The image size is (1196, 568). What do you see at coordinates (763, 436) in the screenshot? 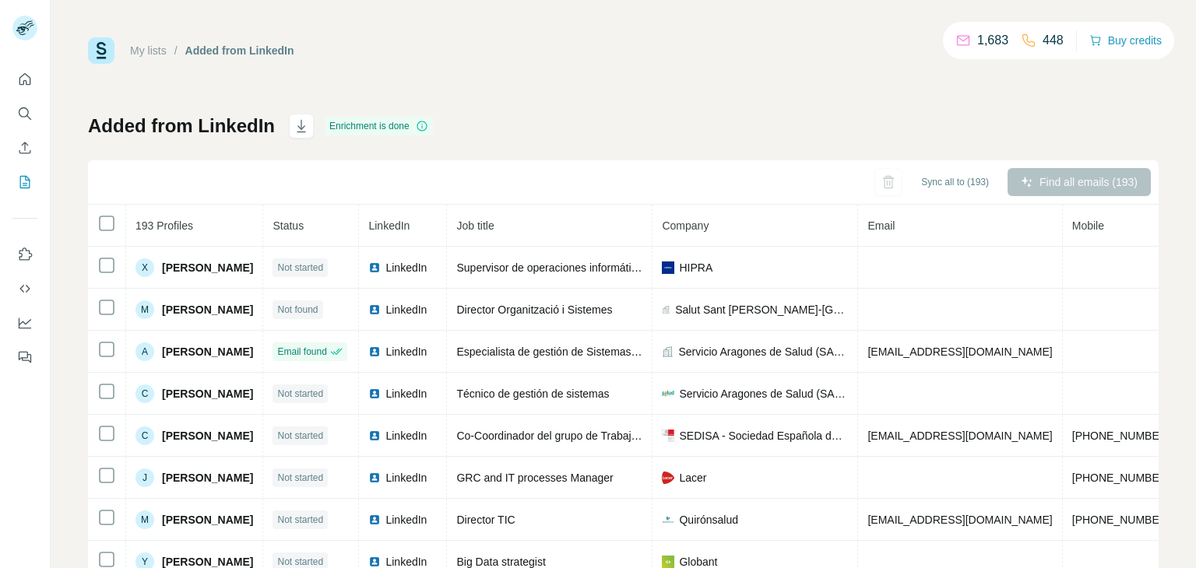
I see `span: SEDISA - Sociedad Española de Directivos de la Salud` at bounding box center [763, 436].